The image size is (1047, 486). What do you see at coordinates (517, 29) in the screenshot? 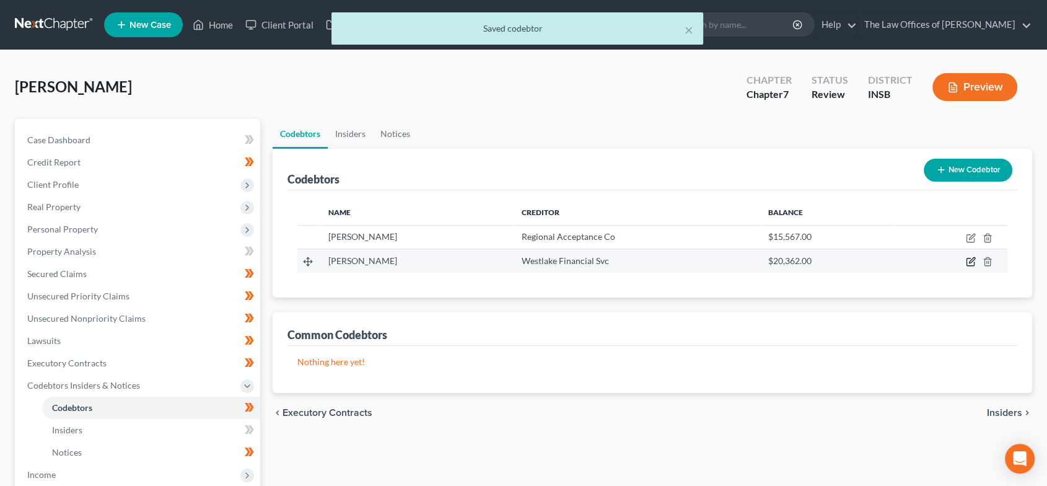
I see `div: Saved codebtor` at bounding box center [517, 29].